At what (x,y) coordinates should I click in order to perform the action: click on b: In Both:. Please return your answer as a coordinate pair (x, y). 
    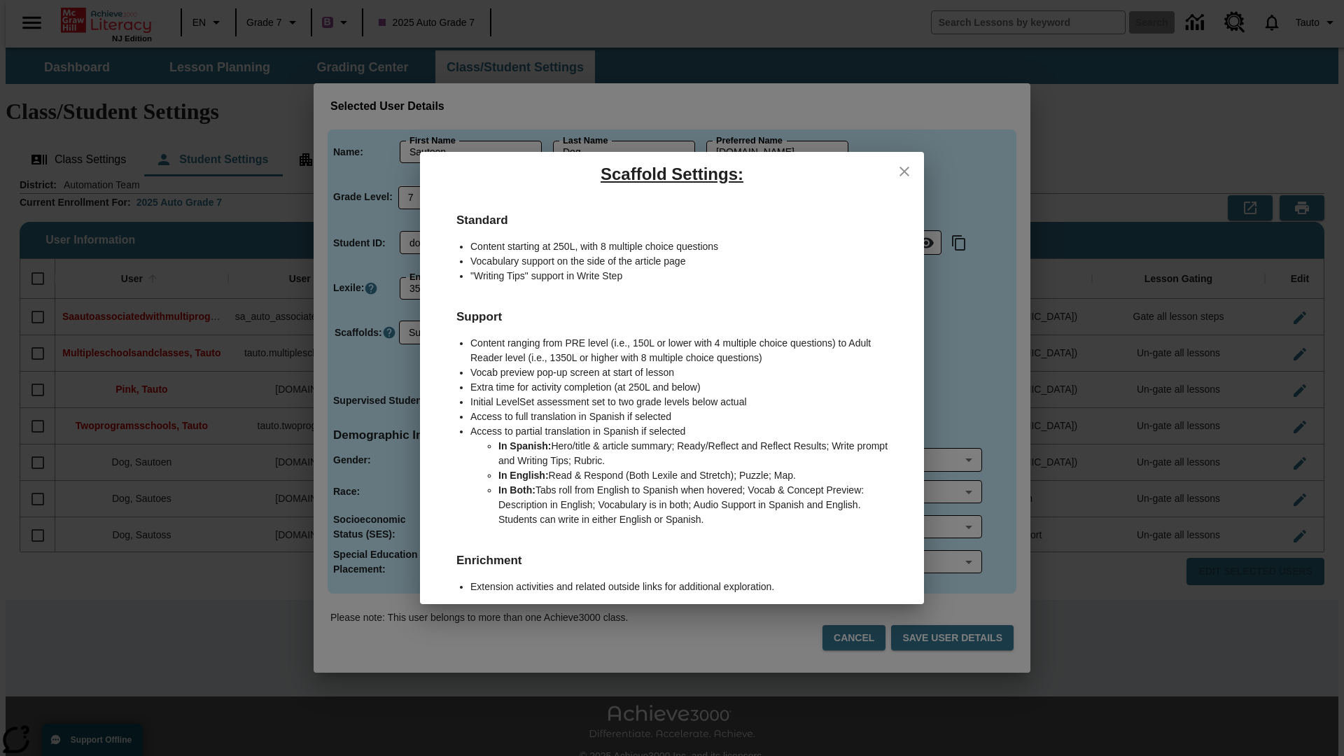
    Looking at the image, I should click on (517, 490).